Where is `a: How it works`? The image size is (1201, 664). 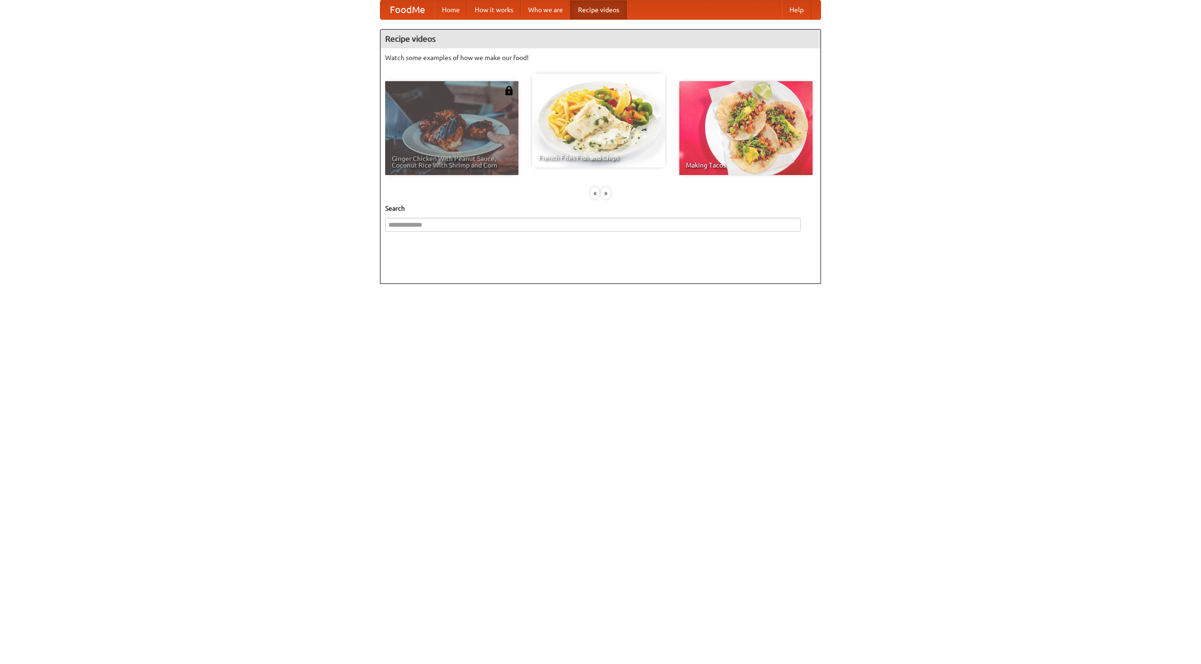 a: How it works is located at coordinates (494, 10).